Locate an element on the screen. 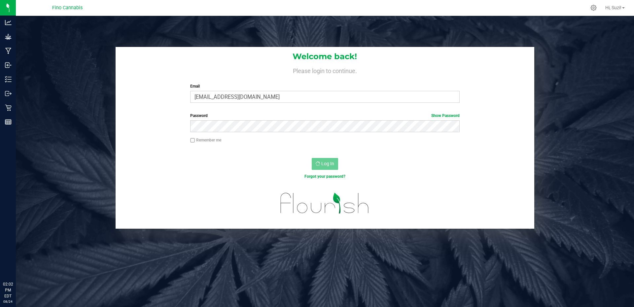  h4: Please login to continue. is located at coordinates (325, 70).